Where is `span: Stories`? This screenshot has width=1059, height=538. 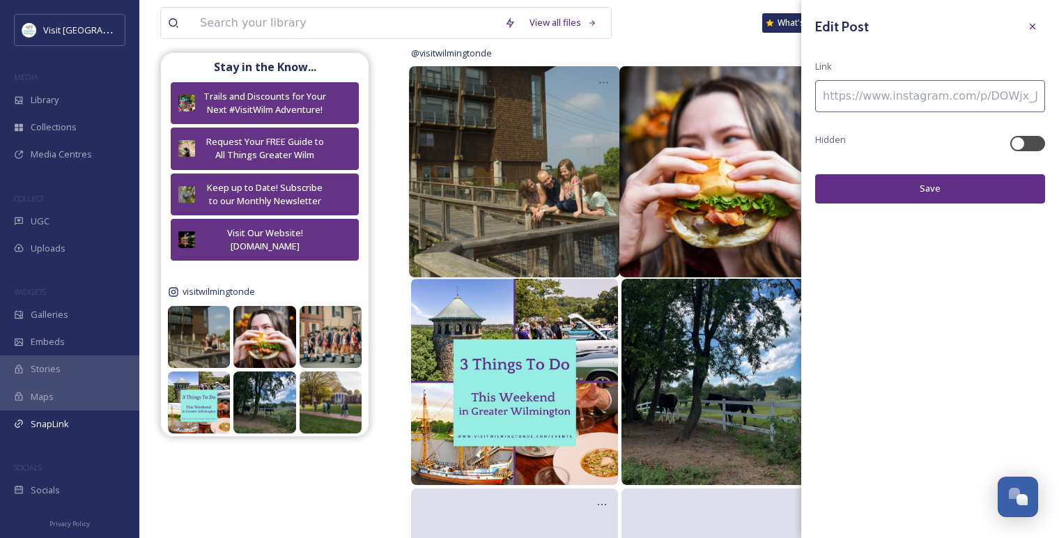
span: Stories is located at coordinates (45, 368).